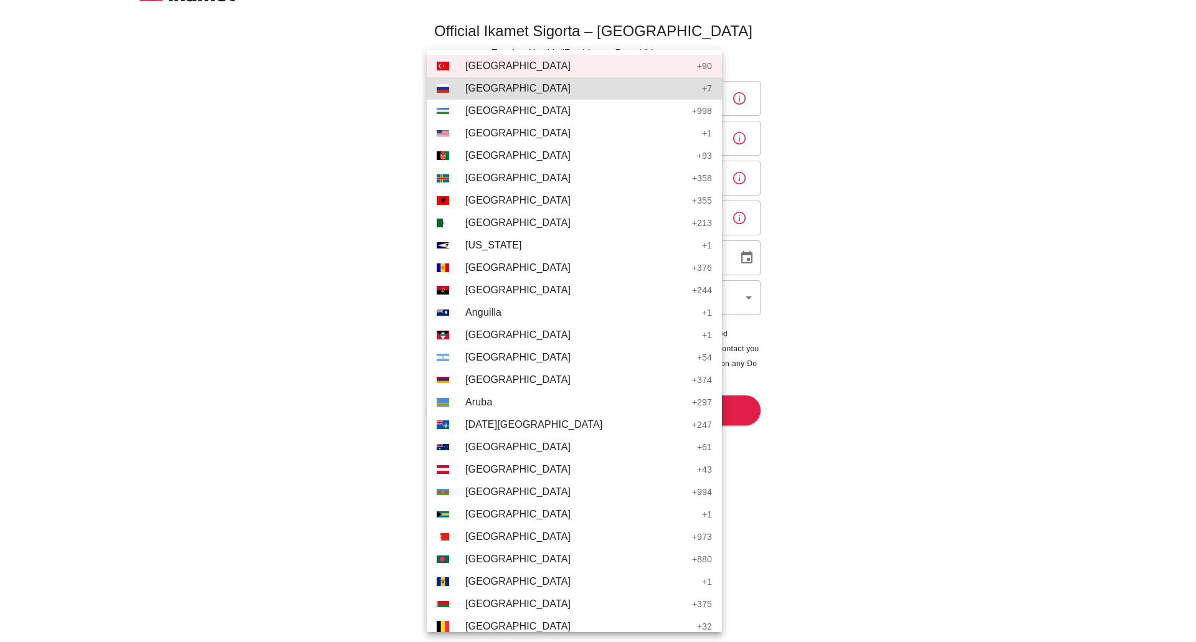 The width and height of the screenshot is (1196, 642). I want to click on p: + 358, so click(702, 178).